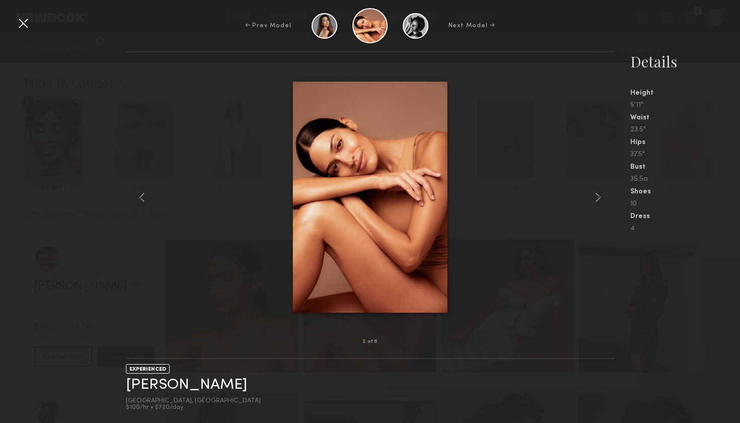 This screenshot has width=740, height=423. What do you see at coordinates (685, 105) in the screenshot?
I see `div: 5'11"` at bounding box center [685, 105].